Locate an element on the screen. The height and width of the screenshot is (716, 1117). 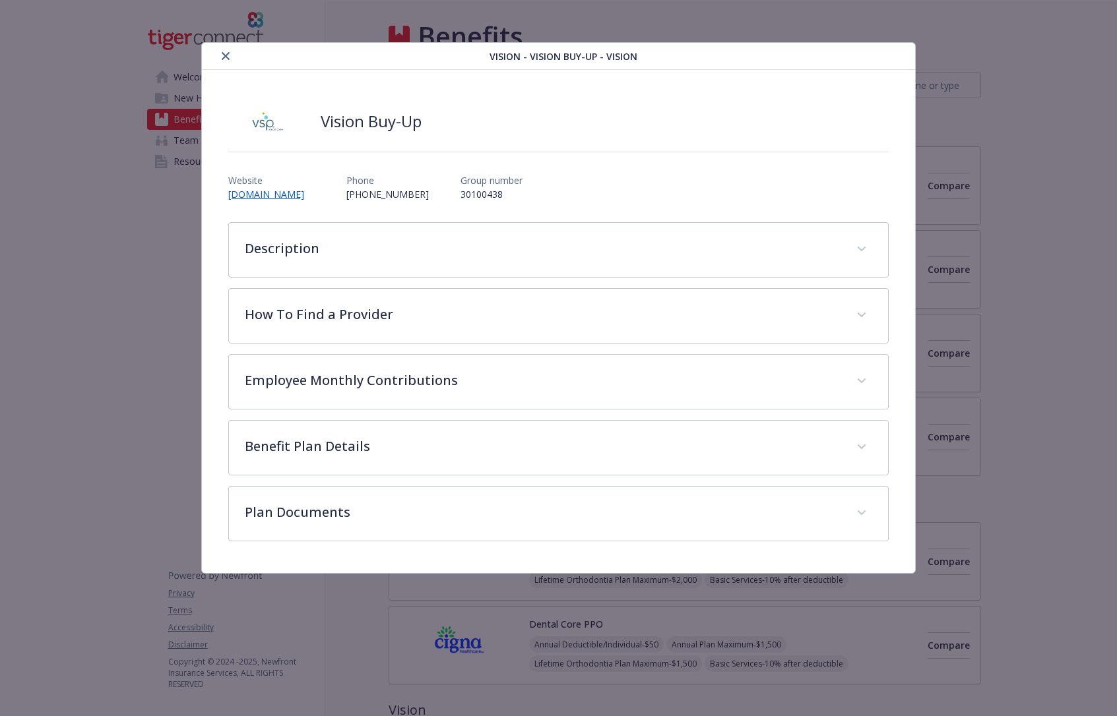
div: details for plan Vision - Vision Buy-Up - Vision is located at coordinates (558, 308).